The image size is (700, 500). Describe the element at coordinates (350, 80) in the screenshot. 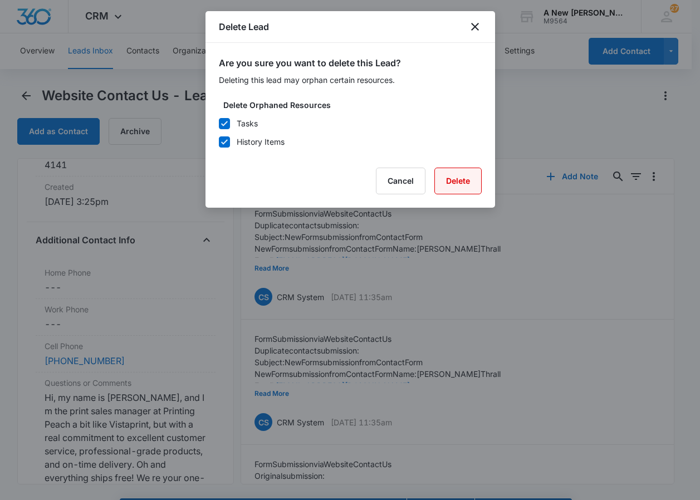

I see `p: Deleting this lead may orphan certain resources.` at that location.